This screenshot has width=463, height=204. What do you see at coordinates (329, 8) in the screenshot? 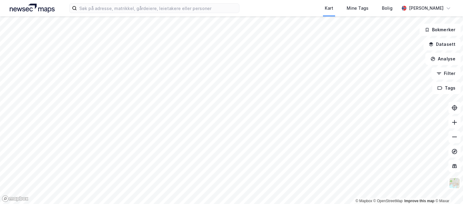
I see `div: Kart` at bounding box center [329, 8].